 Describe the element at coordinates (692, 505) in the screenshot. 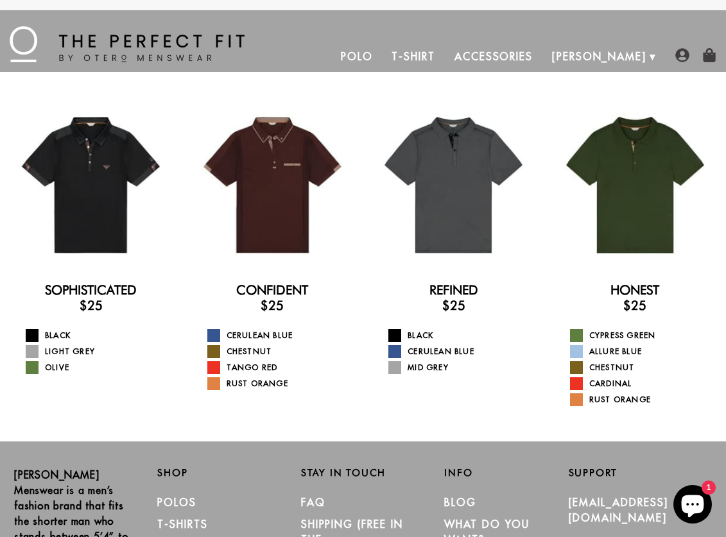

I see `inbox-online-store-chat: Shopify online store chat` at that location.